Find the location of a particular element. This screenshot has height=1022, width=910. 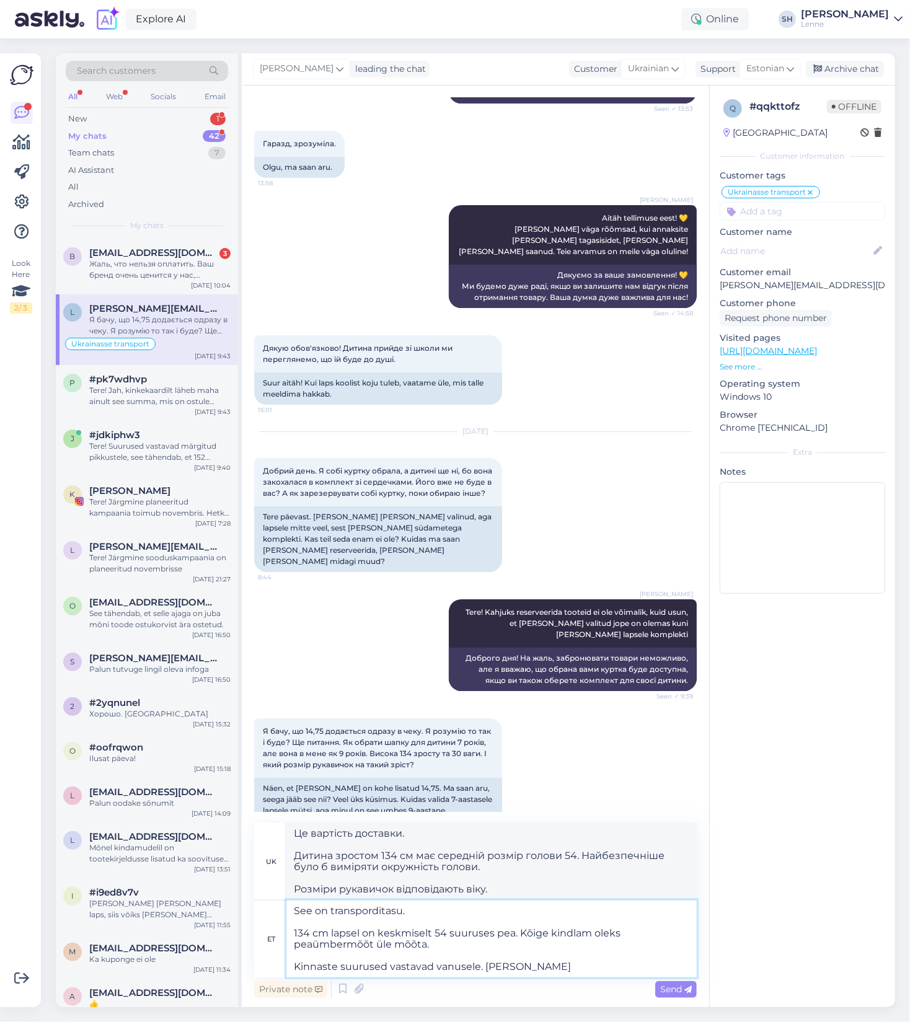

div: Жаль, что нельзя оплатить. Ваш бренд очень ценится у нас, передайте пожалуйста руководству, чтобы... is located at coordinates (160, 270).